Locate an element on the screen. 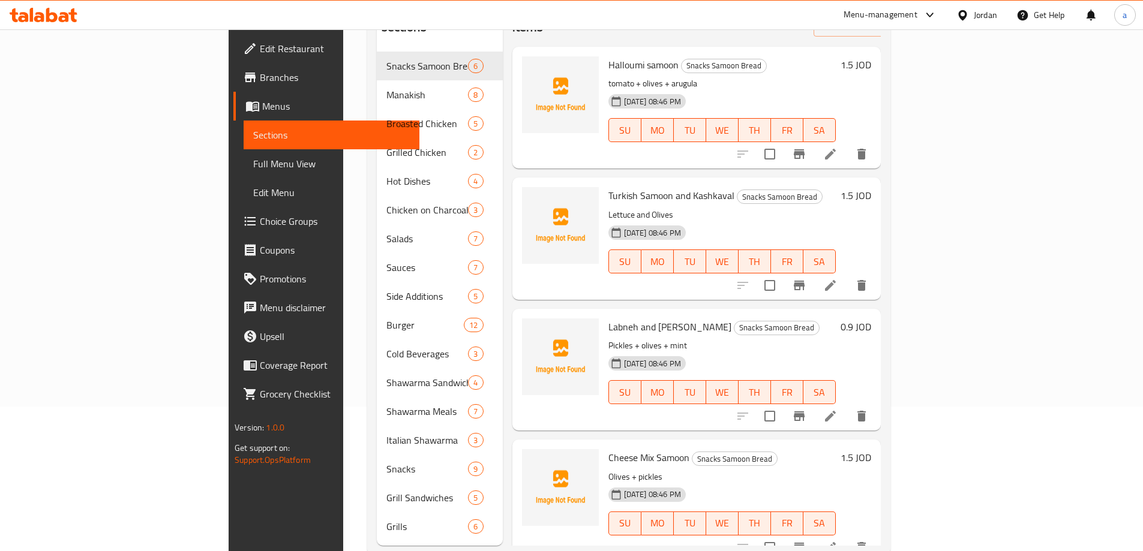 This screenshot has width=1143, height=551. span: Grill Sandwiches is located at coordinates (427, 498).